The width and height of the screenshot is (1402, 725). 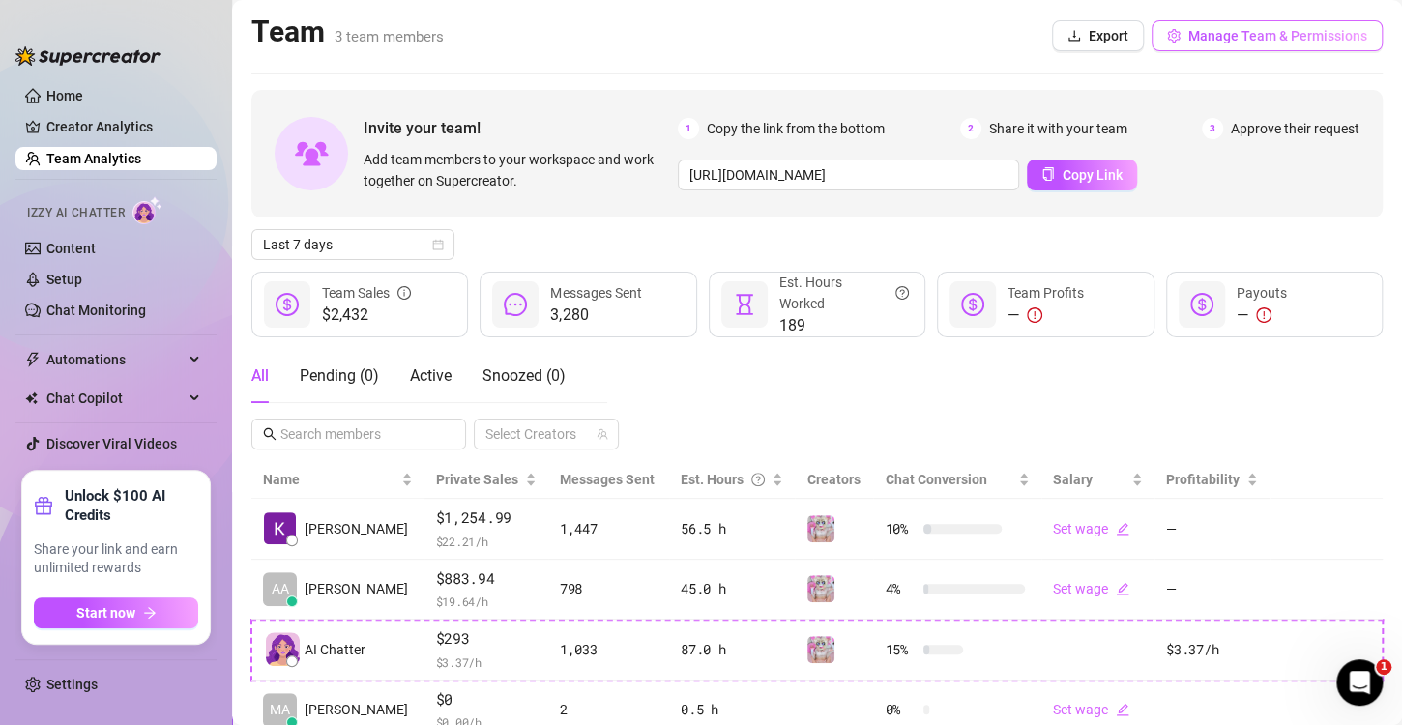 I want to click on span: 10 %, so click(x=900, y=529).